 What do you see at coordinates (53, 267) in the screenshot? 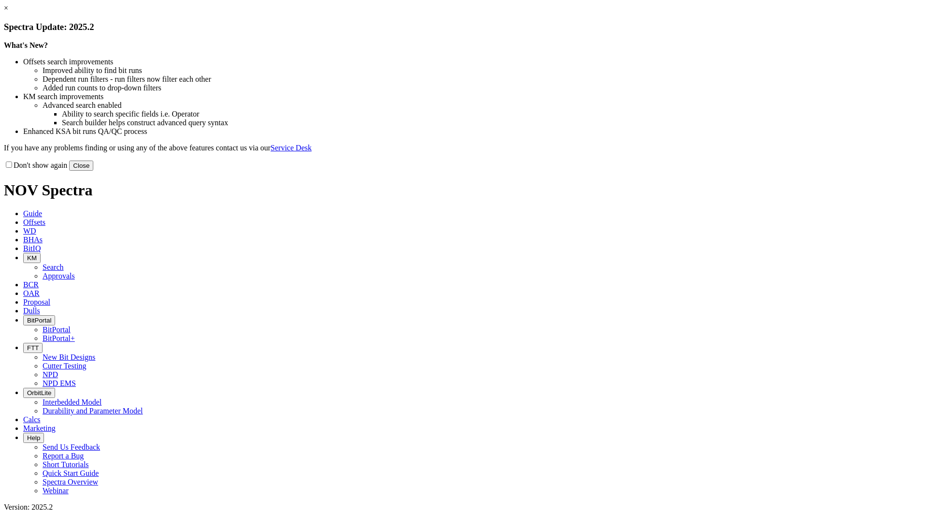
I see `a: Search` at bounding box center [53, 267].